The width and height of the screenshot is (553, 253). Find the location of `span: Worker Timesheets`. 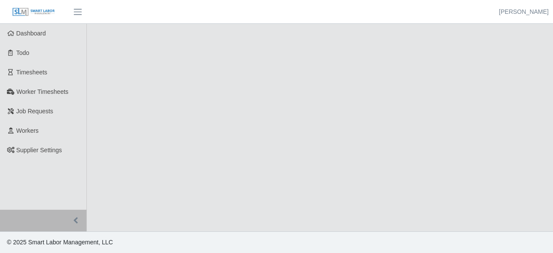

span: Worker Timesheets is located at coordinates (42, 92).